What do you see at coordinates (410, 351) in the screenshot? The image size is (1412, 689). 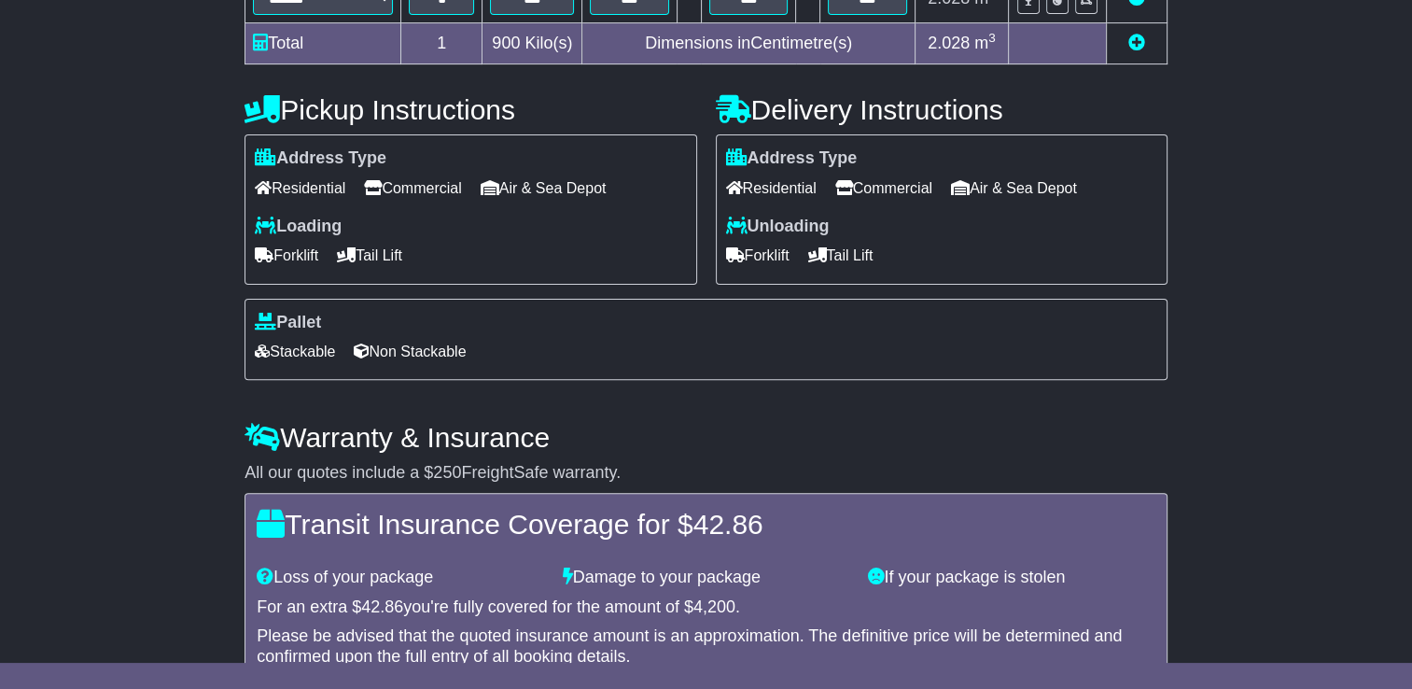 I see `span: Non Stackable` at bounding box center [410, 351].